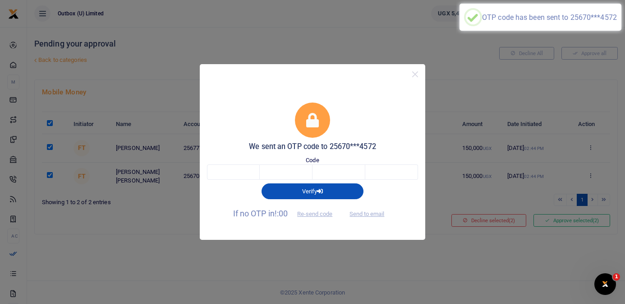 Image resolution: width=625 pixels, height=304 pixels. Describe the element at coordinates (313, 191) in the screenshot. I see `button: Verify` at that location.